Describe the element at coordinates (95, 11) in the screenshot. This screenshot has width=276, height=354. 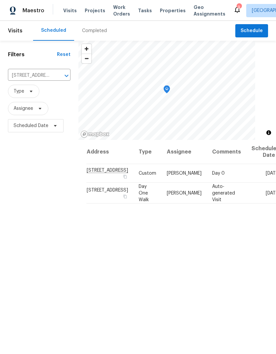
I see `span: Projects` at that location.